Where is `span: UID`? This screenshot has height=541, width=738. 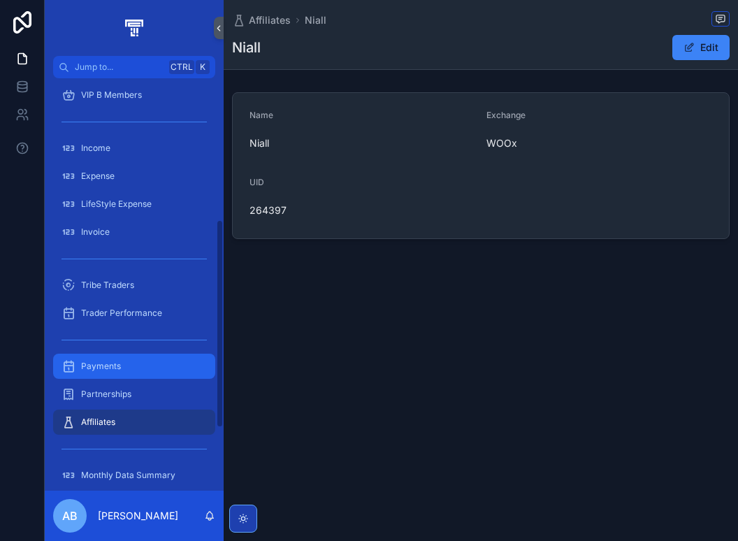
span: UID is located at coordinates (256, 182).